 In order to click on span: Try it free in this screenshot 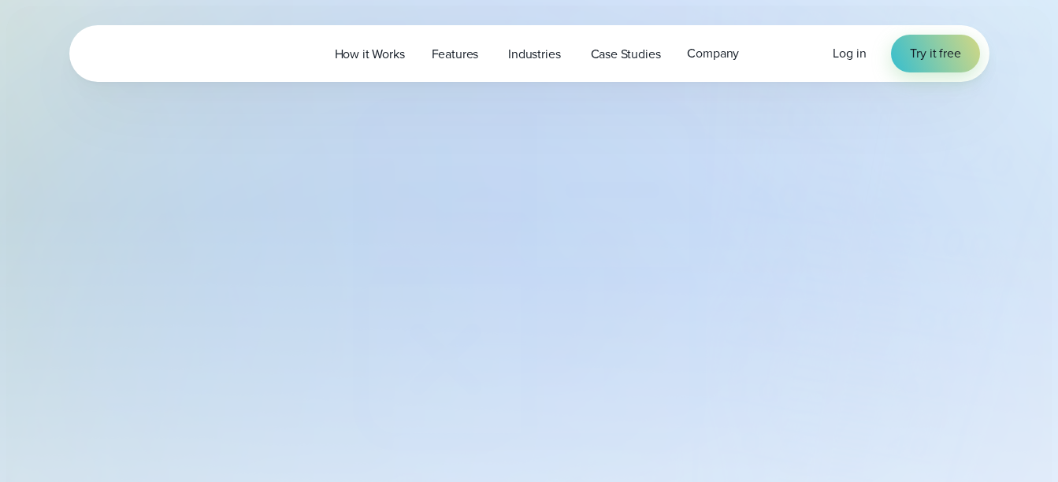, I will do `click(935, 54)`.